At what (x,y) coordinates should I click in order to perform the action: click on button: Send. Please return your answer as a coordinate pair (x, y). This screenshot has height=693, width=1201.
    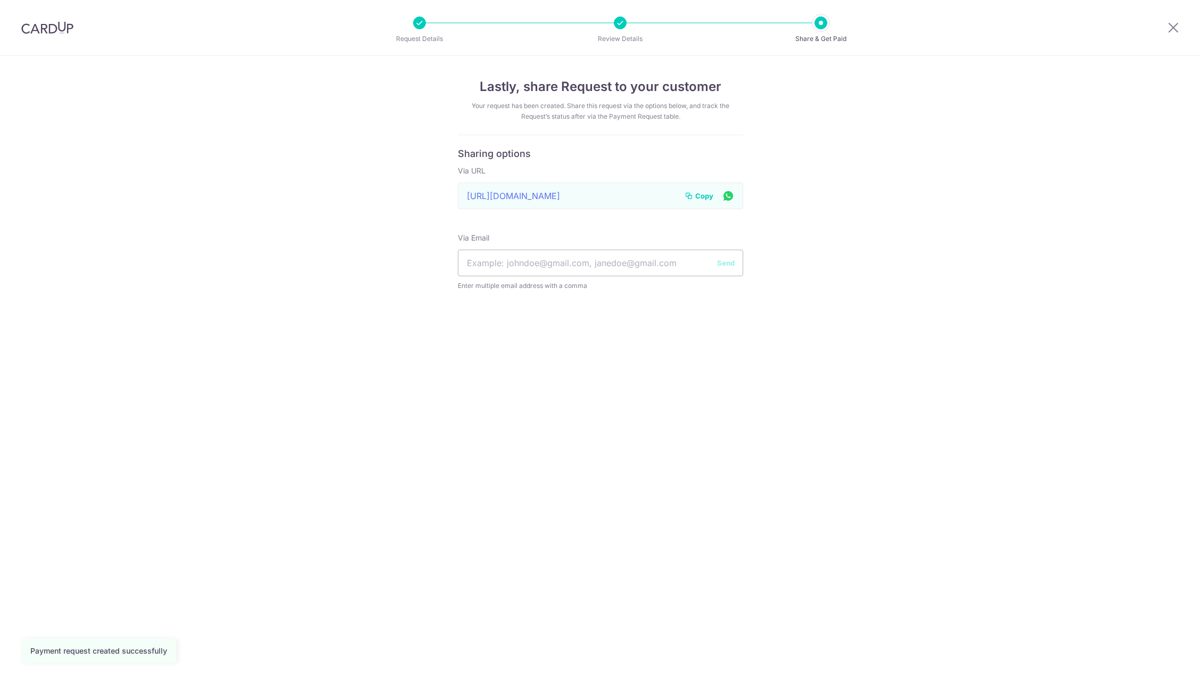
    Looking at the image, I should click on (726, 263).